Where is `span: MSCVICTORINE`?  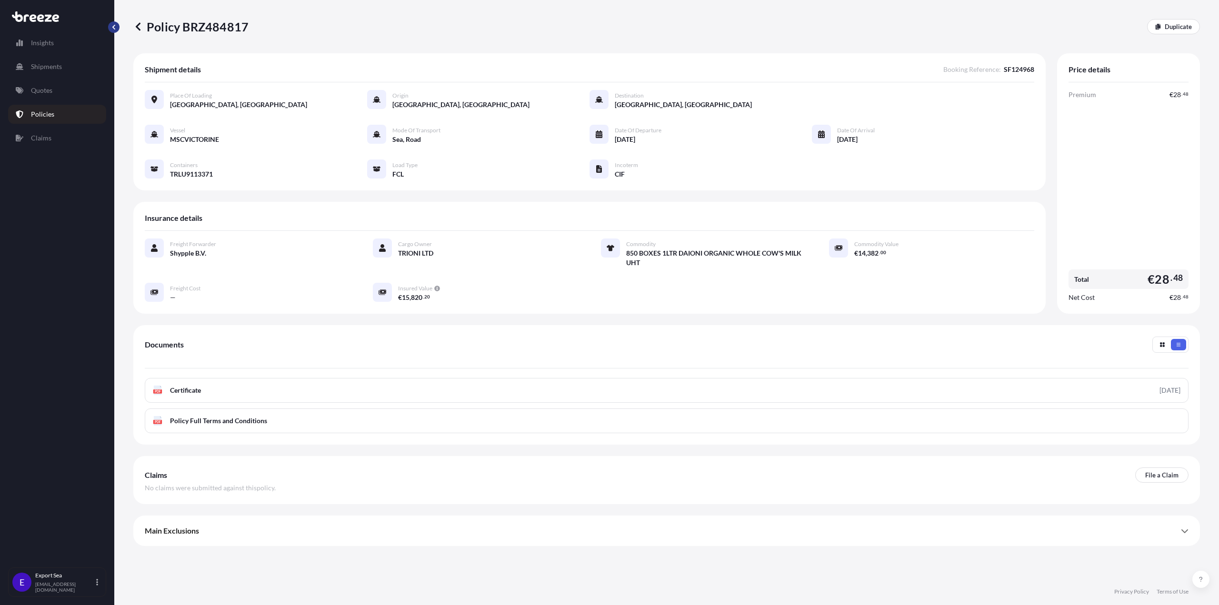 span: MSCVICTORINE is located at coordinates (194, 140).